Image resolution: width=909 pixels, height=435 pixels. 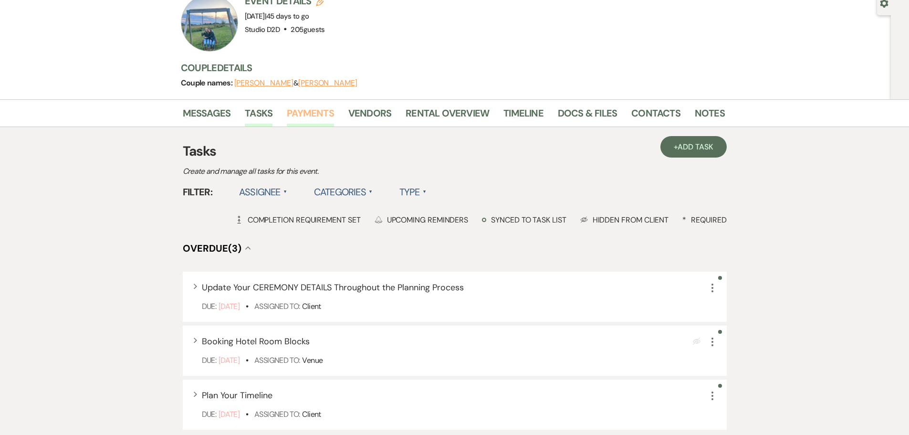 I want to click on button: Plan Your Timeline, so click(x=237, y=395).